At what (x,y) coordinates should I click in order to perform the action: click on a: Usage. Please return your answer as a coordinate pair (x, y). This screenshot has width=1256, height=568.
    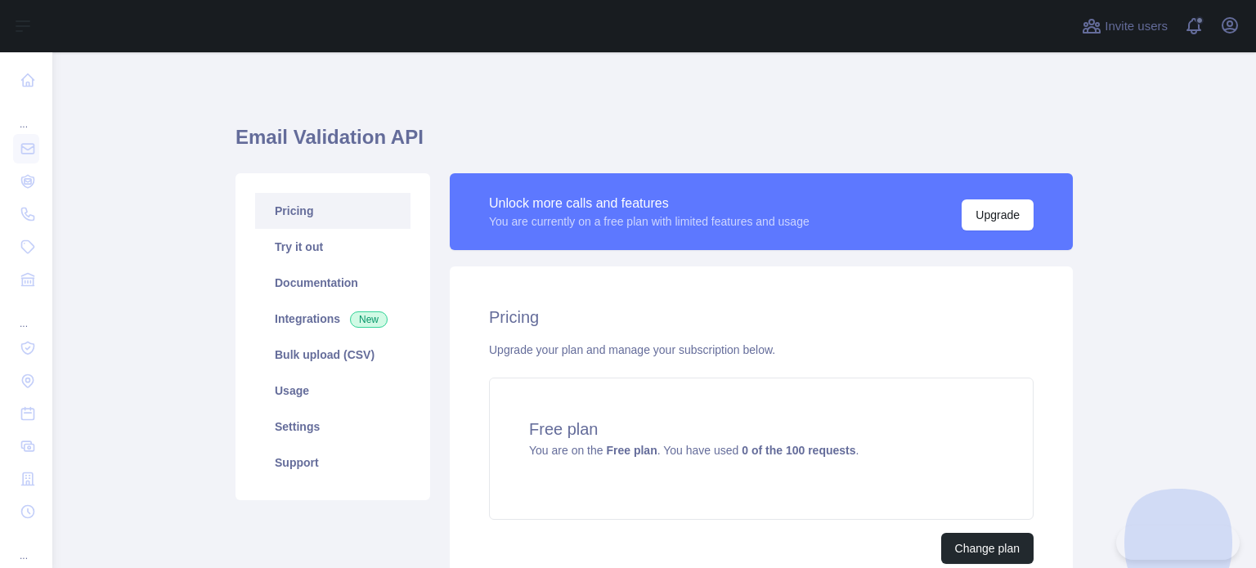
    Looking at the image, I should click on (333, 391).